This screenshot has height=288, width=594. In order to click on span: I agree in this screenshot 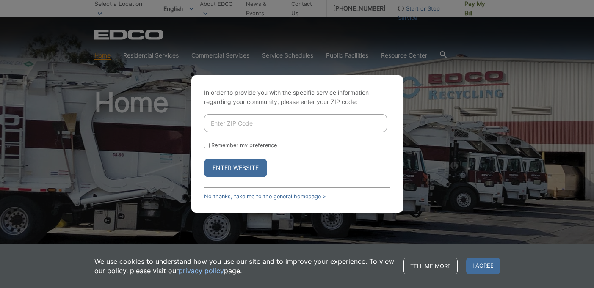, I will do `click(483, 266)`.